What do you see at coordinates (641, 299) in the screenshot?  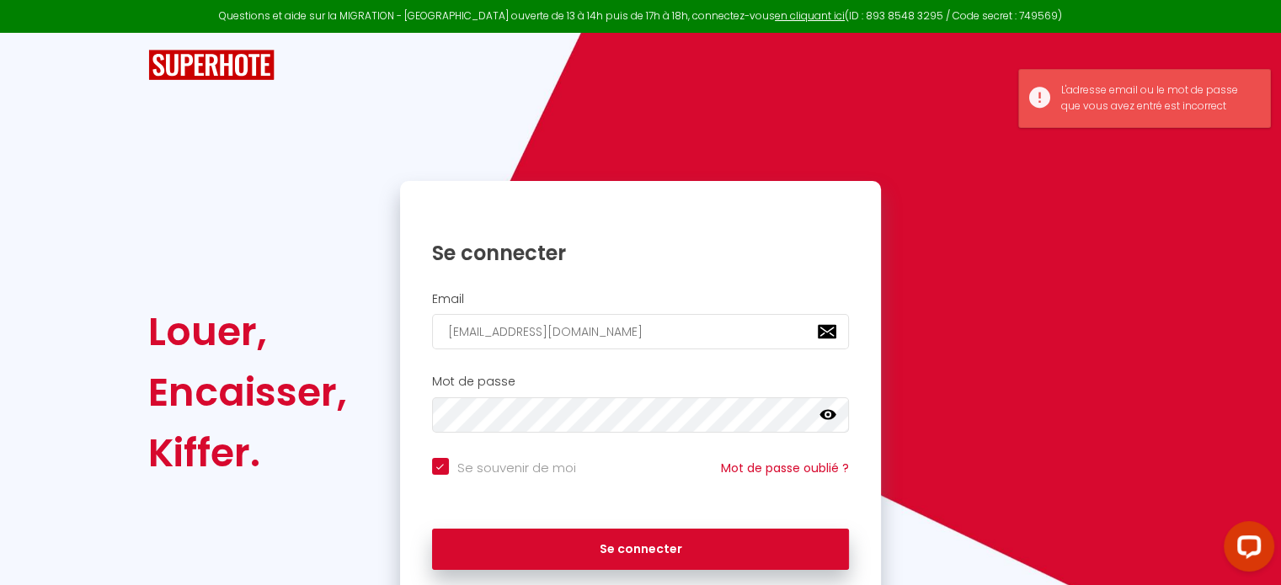 I see `h2: Email` at bounding box center [641, 299].